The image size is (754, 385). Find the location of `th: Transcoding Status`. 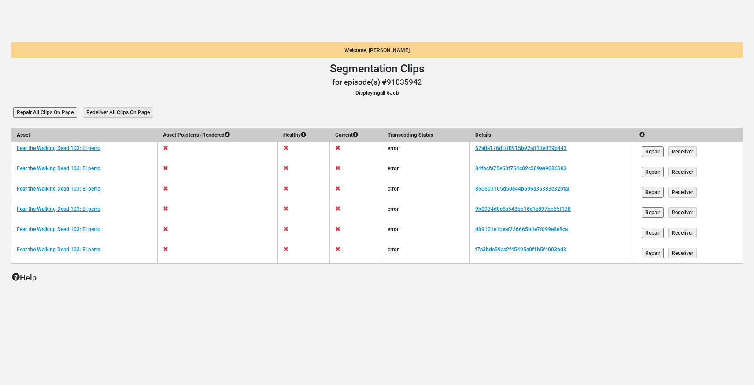

th: Transcoding Status is located at coordinates (426, 135).